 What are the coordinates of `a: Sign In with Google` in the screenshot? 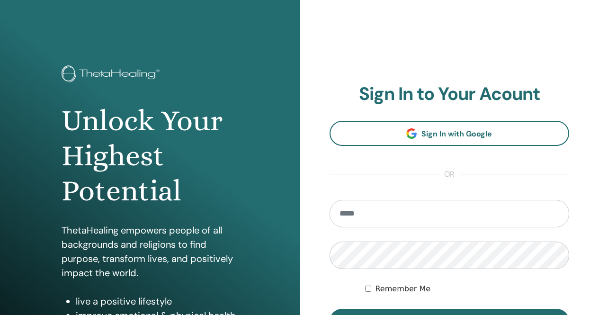 It's located at (449, 133).